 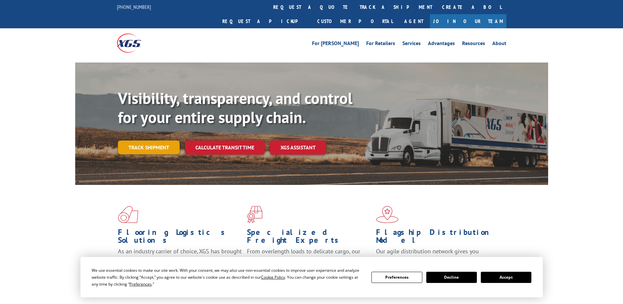 I want to click on a: Calculate transit time, so click(x=225, y=147).